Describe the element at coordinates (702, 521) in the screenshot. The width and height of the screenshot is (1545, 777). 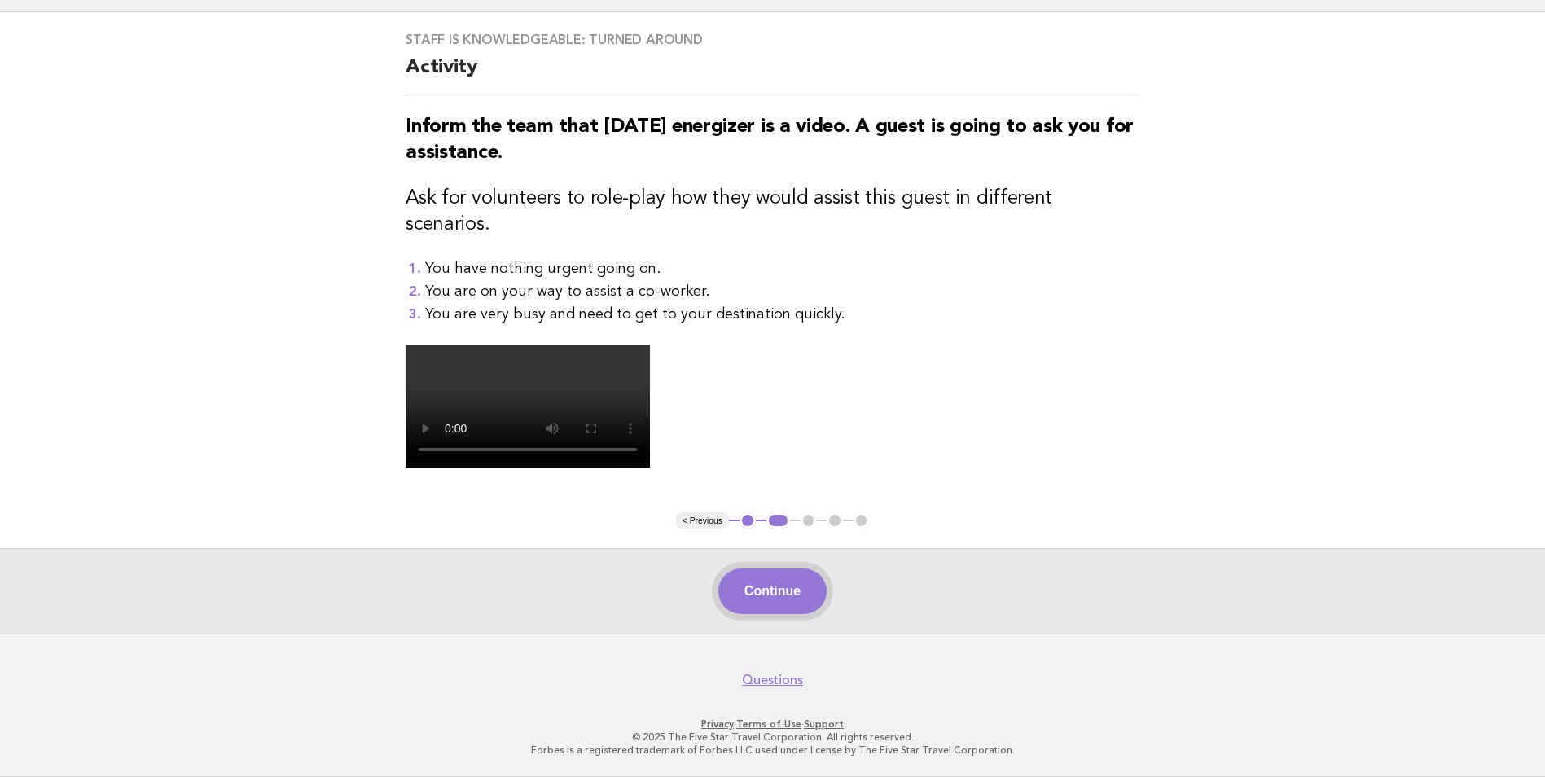
I see `button: < Previous` at that location.